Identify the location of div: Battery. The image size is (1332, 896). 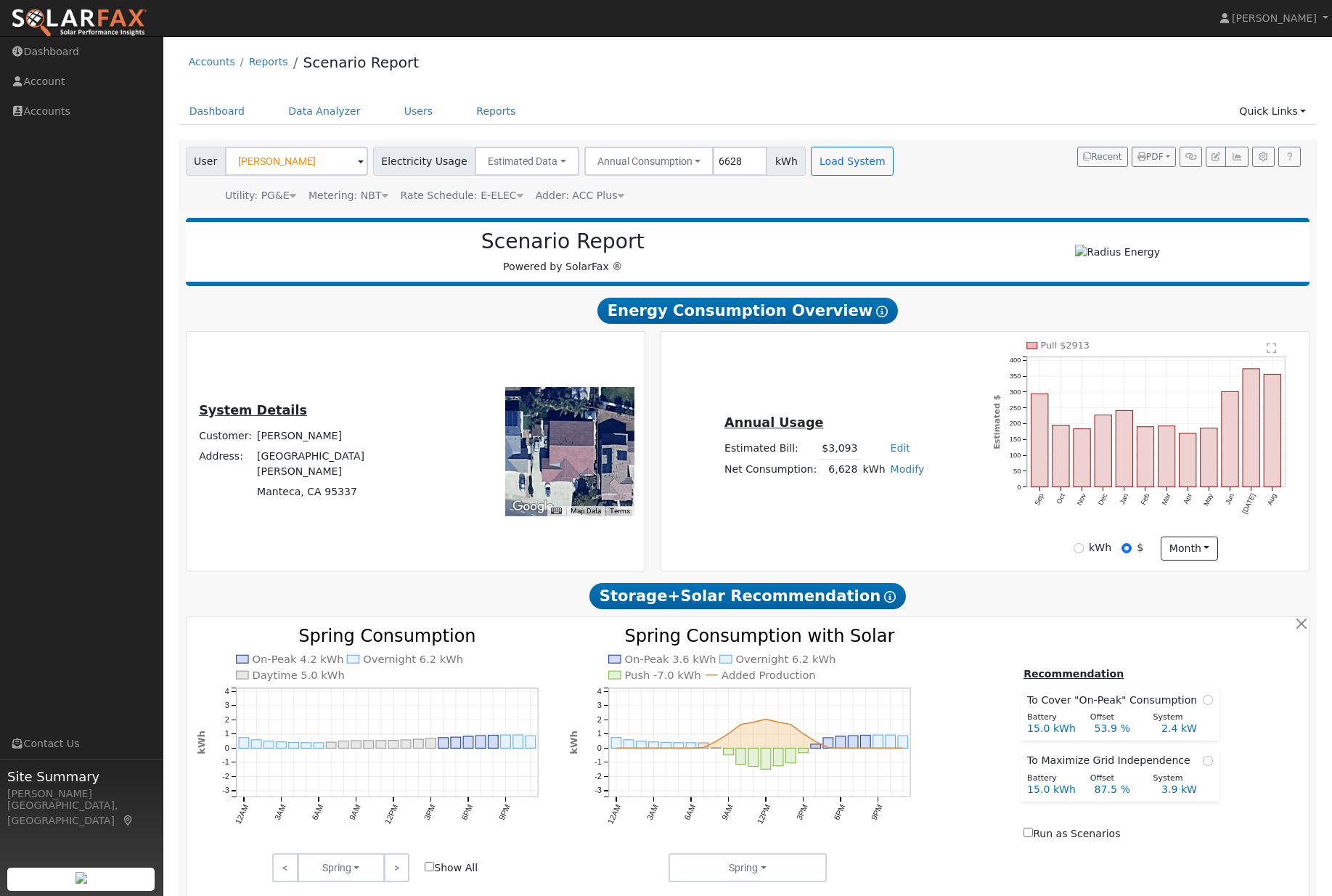
(1051, 778).